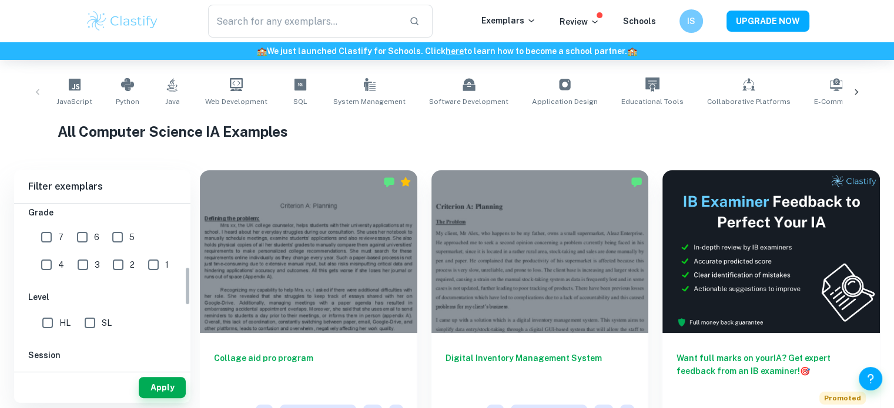  I want to click on a: Schools, so click(639, 21).